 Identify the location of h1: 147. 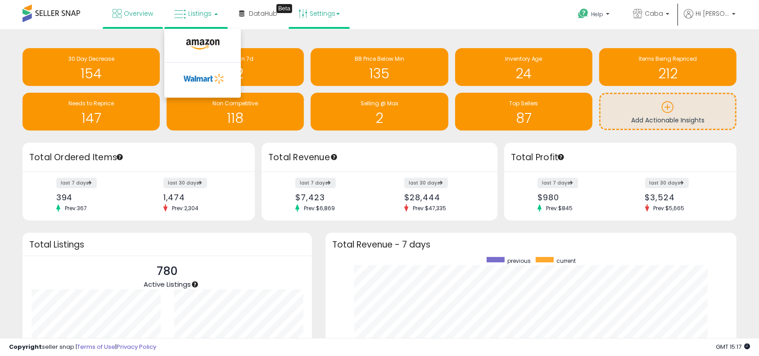
(91, 118).